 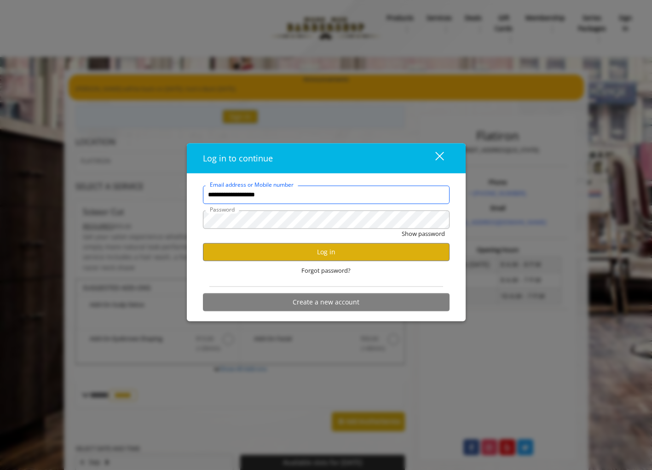 I want to click on input: Email address or Mobile number, so click(x=326, y=195).